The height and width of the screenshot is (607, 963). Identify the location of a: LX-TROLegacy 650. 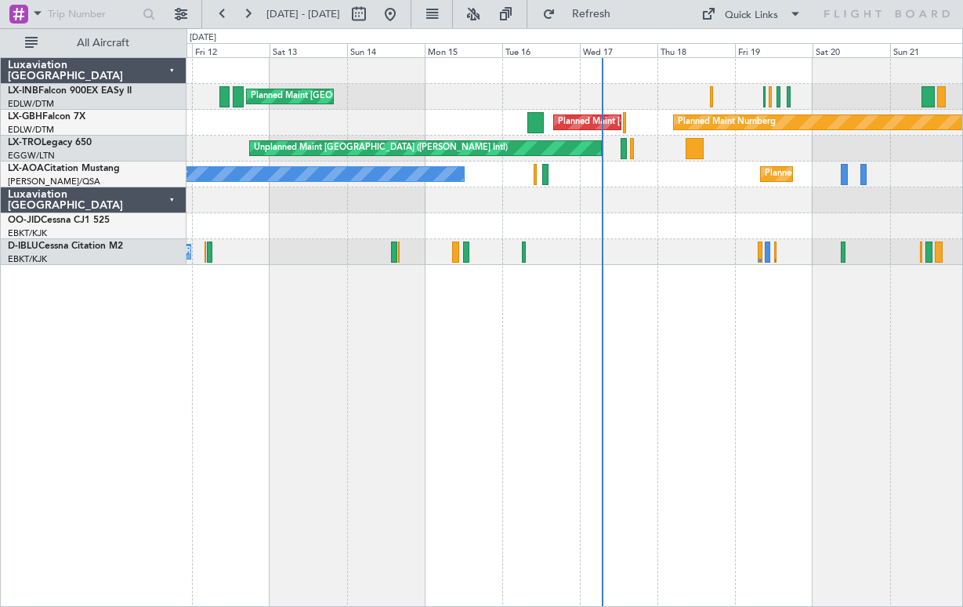
(49, 143).